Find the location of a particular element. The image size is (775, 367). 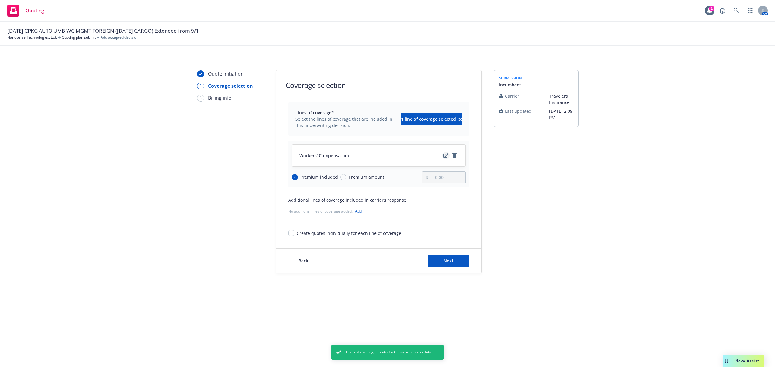

div: Billing info is located at coordinates (220, 98).